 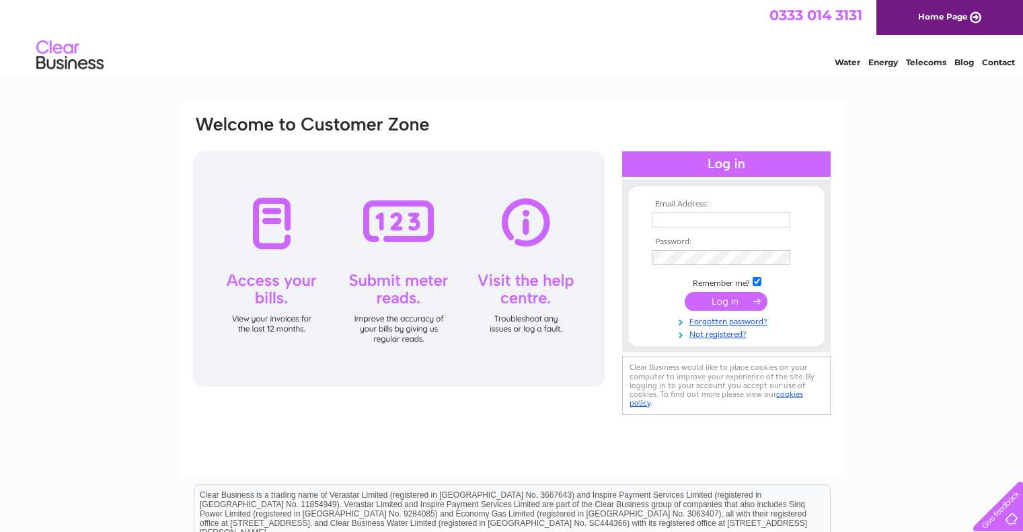 I want to click on a: Telecoms, so click(x=926, y=62).